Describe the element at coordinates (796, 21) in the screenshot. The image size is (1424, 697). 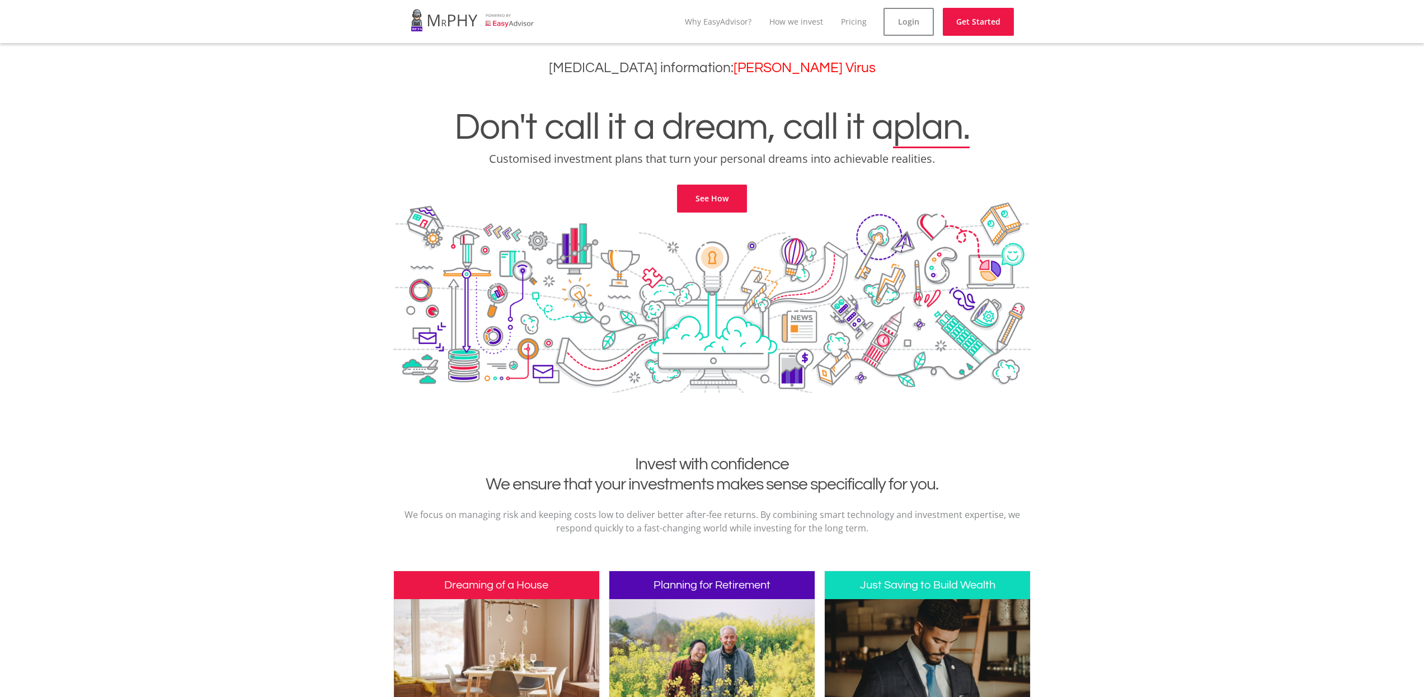
I see `a: How we invest` at that location.